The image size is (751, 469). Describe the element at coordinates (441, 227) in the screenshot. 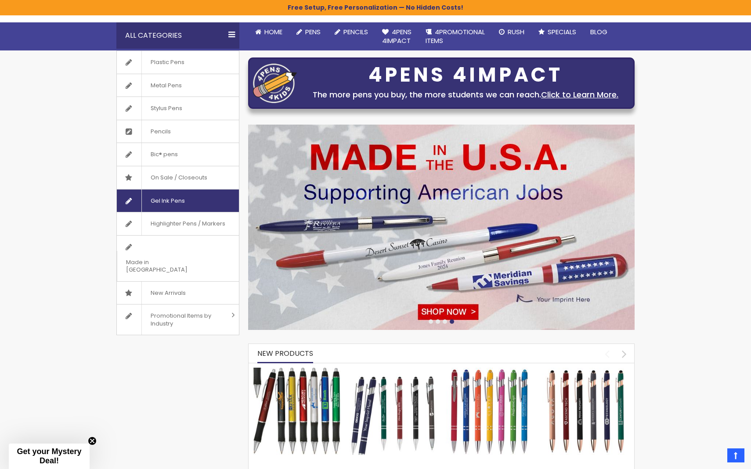

I see `img: /custom-pens/usa-made-pens.html` at that location.